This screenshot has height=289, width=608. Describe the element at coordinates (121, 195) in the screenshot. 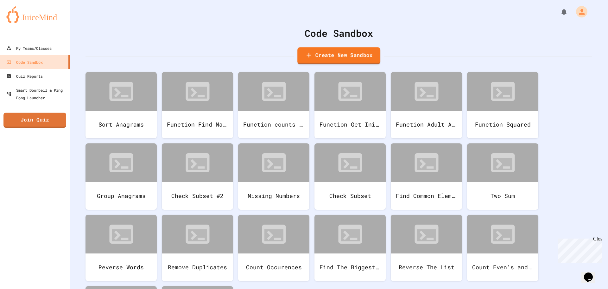

I see `div: Group Anagrams` at that location.